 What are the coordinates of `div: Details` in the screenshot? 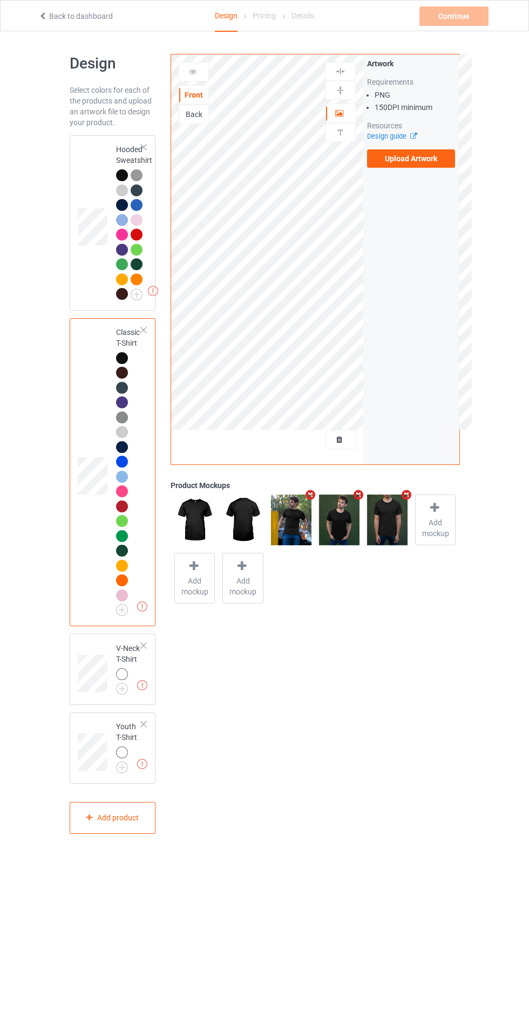 It's located at (303, 16).